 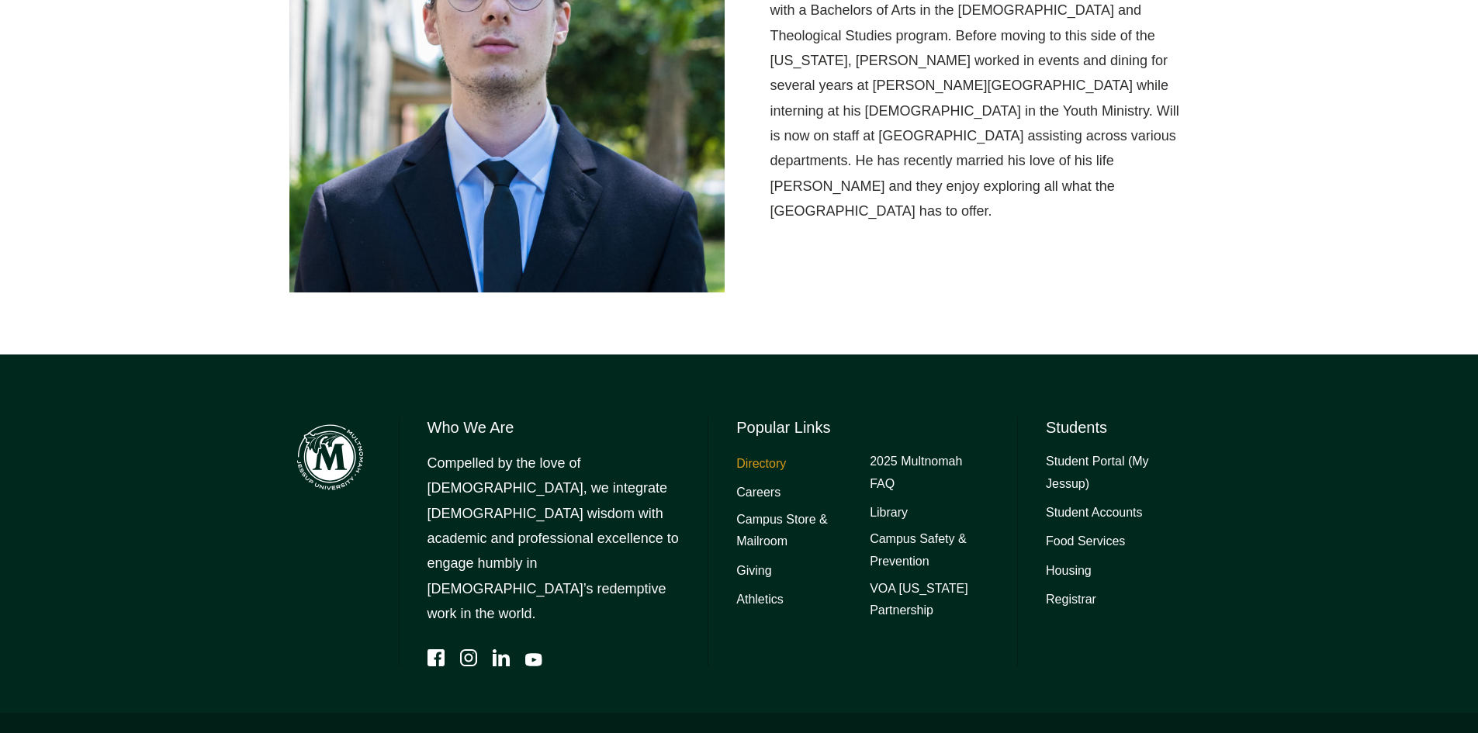 I want to click on a: Instagram, so click(x=469, y=658).